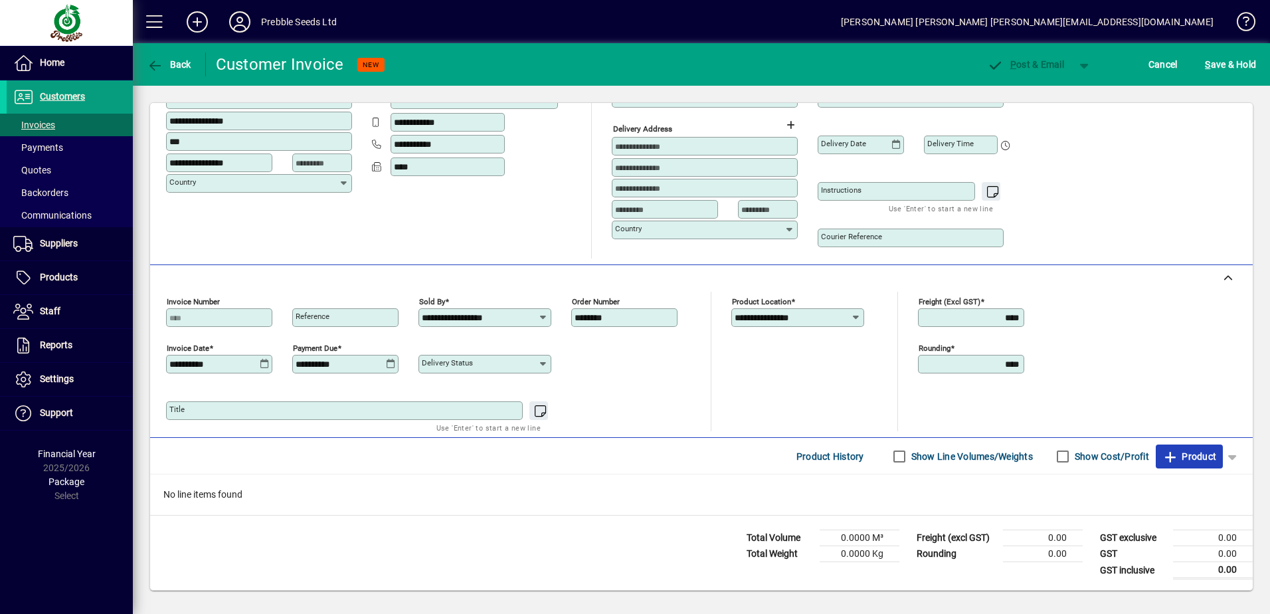 This screenshot has height=614, width=1270. I want to click on span: Cancel, so click(1163, 64).